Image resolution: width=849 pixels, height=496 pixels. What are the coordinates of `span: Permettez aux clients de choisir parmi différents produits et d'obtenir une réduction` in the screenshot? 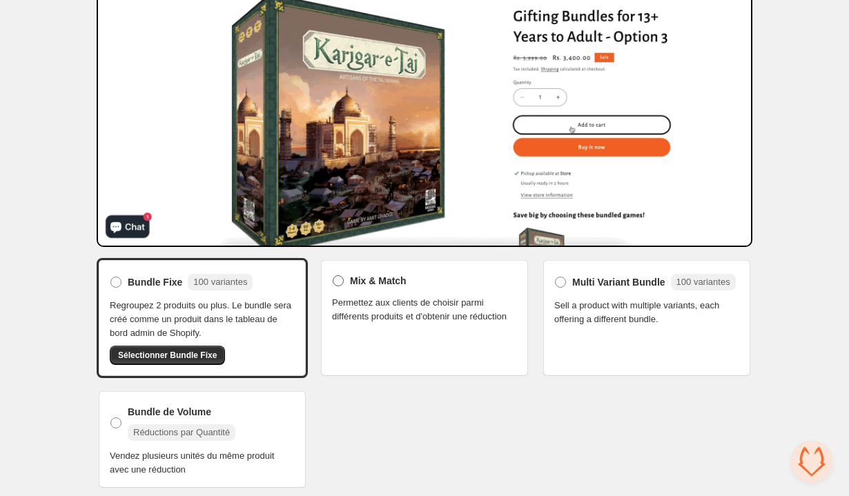 It's located at (424, 310).